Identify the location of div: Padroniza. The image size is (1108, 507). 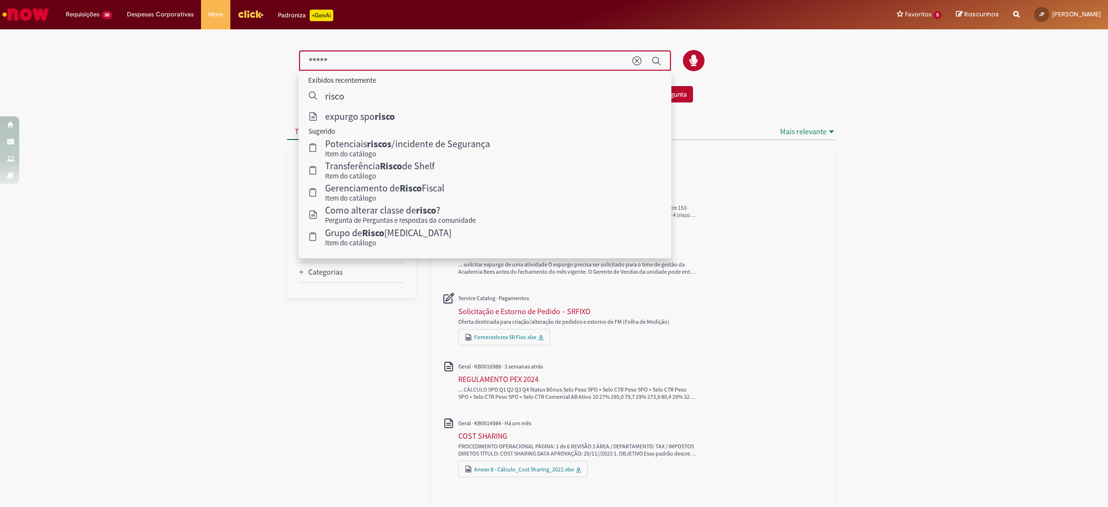
(305, 15).